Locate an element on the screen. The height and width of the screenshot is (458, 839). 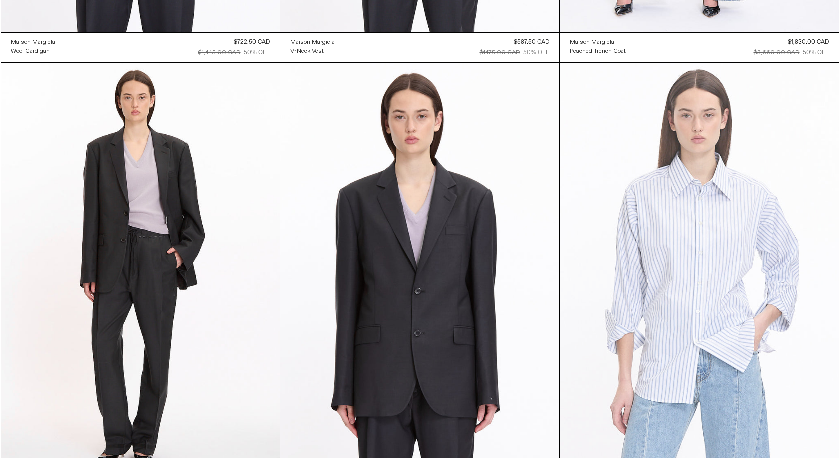
div: $1,445.00 CAD is located at coordinates (219, 53).